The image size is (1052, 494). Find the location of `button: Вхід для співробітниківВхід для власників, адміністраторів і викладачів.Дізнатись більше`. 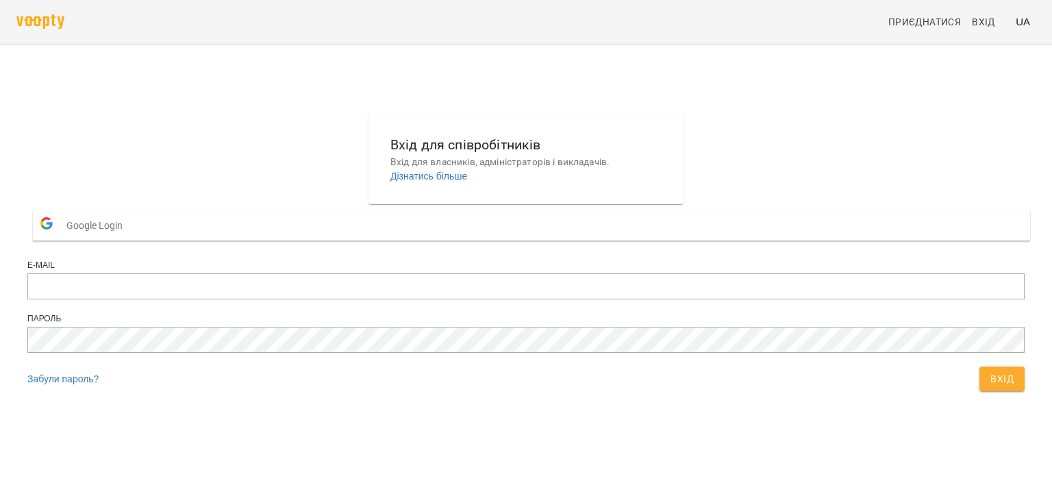

button: Вхід для співробітниківВхід для власників, адміністраторів і викладачів.Дізнатись більше is located at coordinates (526, 158).